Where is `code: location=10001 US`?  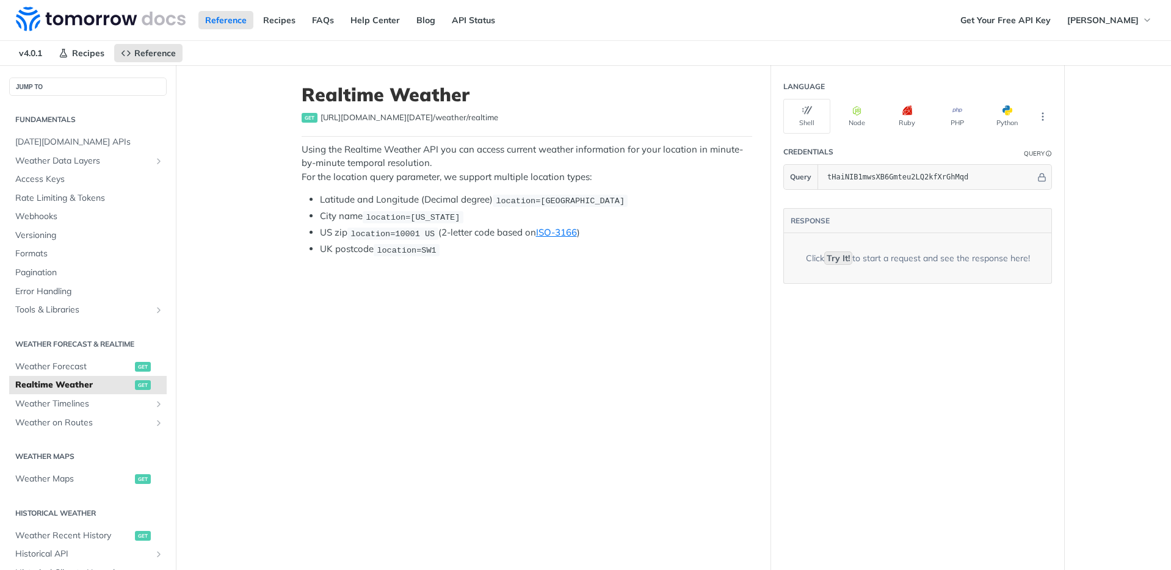
code: location=10001 US is located at coordinates (392, 234).